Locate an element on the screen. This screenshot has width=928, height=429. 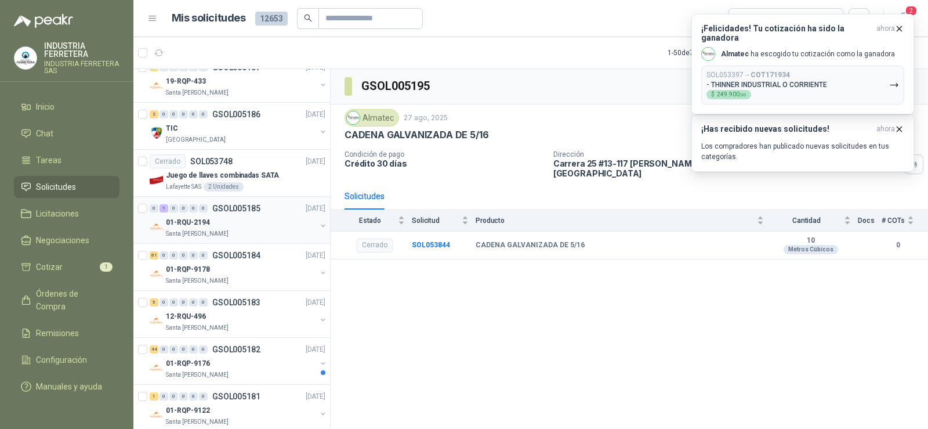
span: search is located at coordinates (308, 18).